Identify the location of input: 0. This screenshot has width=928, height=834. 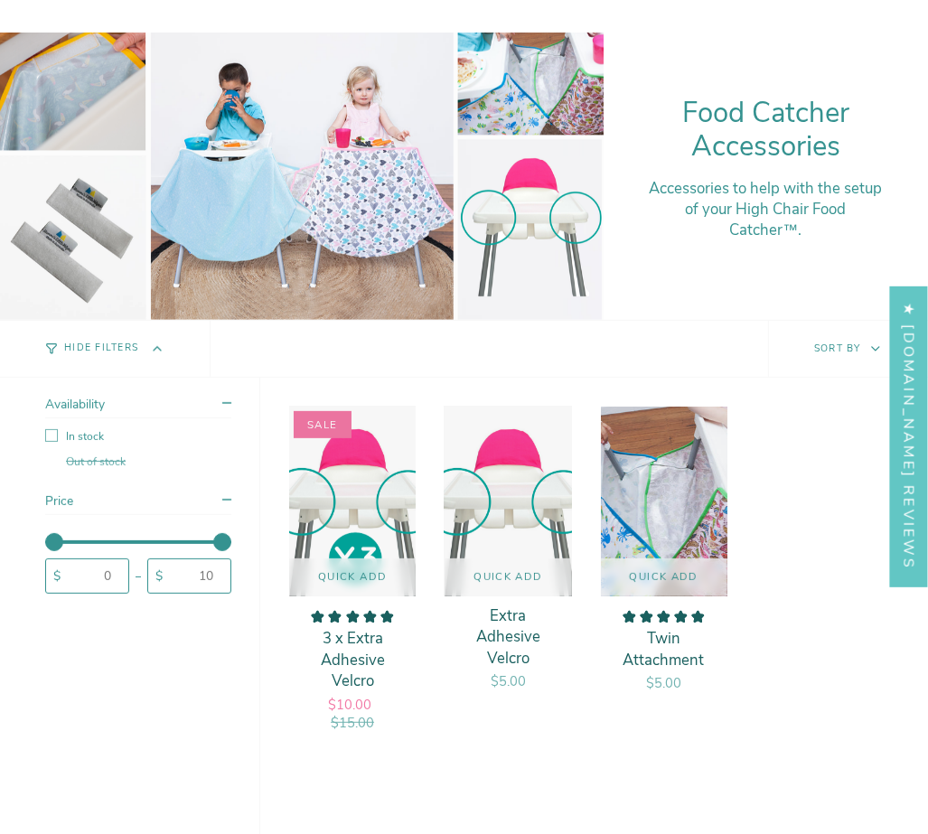
(97, 576).